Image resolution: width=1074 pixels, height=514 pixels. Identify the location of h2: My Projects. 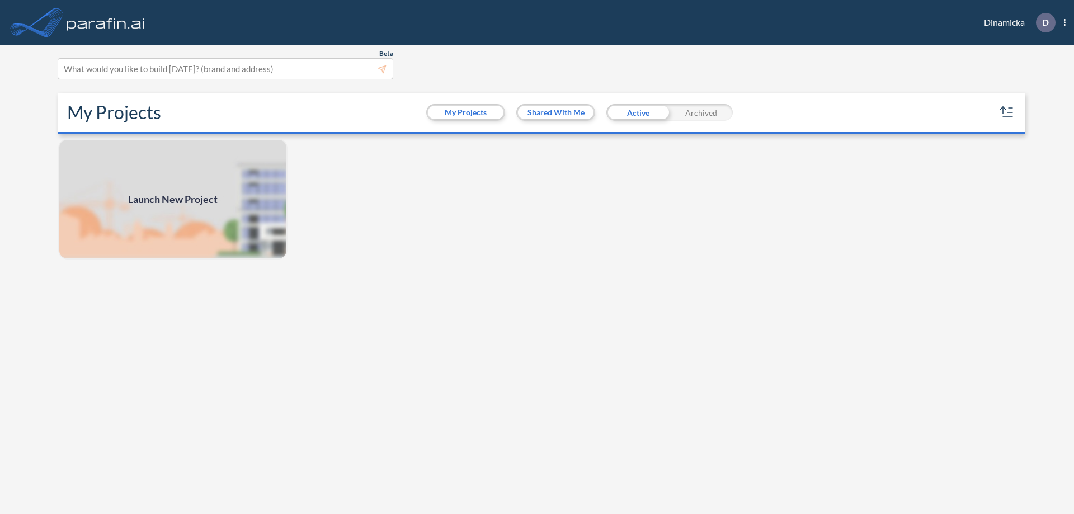
(114, 112).